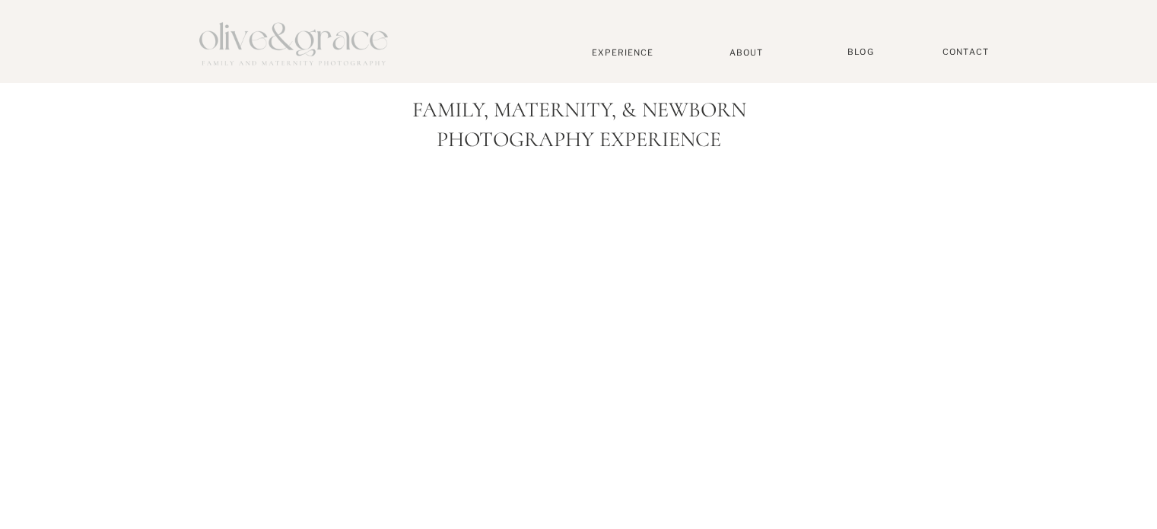 The height and width of the screenshot is (529, 1157). What do you see at coordinates (623, 52) in the screenshot?
I see `nav: Experience` at bounding box center [623, 52].